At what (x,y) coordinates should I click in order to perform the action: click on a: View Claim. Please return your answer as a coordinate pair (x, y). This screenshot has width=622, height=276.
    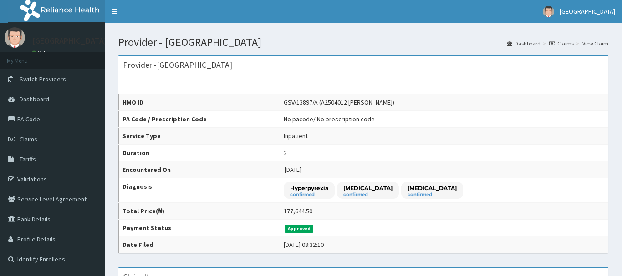
    Looking at the image, I should click on (595, 43).